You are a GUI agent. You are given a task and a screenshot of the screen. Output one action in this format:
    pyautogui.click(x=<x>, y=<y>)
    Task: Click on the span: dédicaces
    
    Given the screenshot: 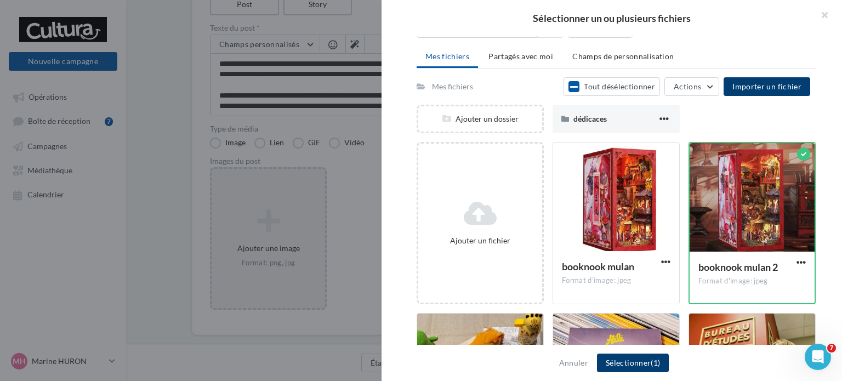 What is the action you would take?
    pyautogui.click(x=590, y=118)
    